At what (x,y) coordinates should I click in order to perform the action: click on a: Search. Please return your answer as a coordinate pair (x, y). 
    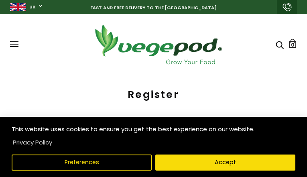
    Looking at the image, I should click on (280, 44).